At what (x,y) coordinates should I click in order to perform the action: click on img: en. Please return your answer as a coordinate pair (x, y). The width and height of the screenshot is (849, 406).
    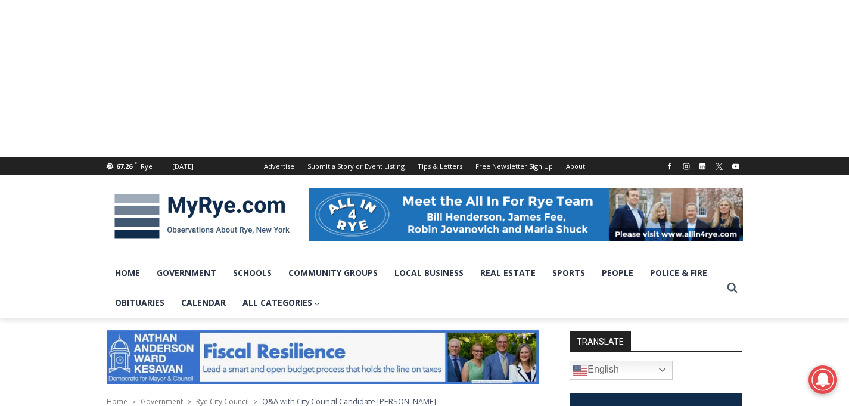
    Looking at the image, I should click on (581, 370).